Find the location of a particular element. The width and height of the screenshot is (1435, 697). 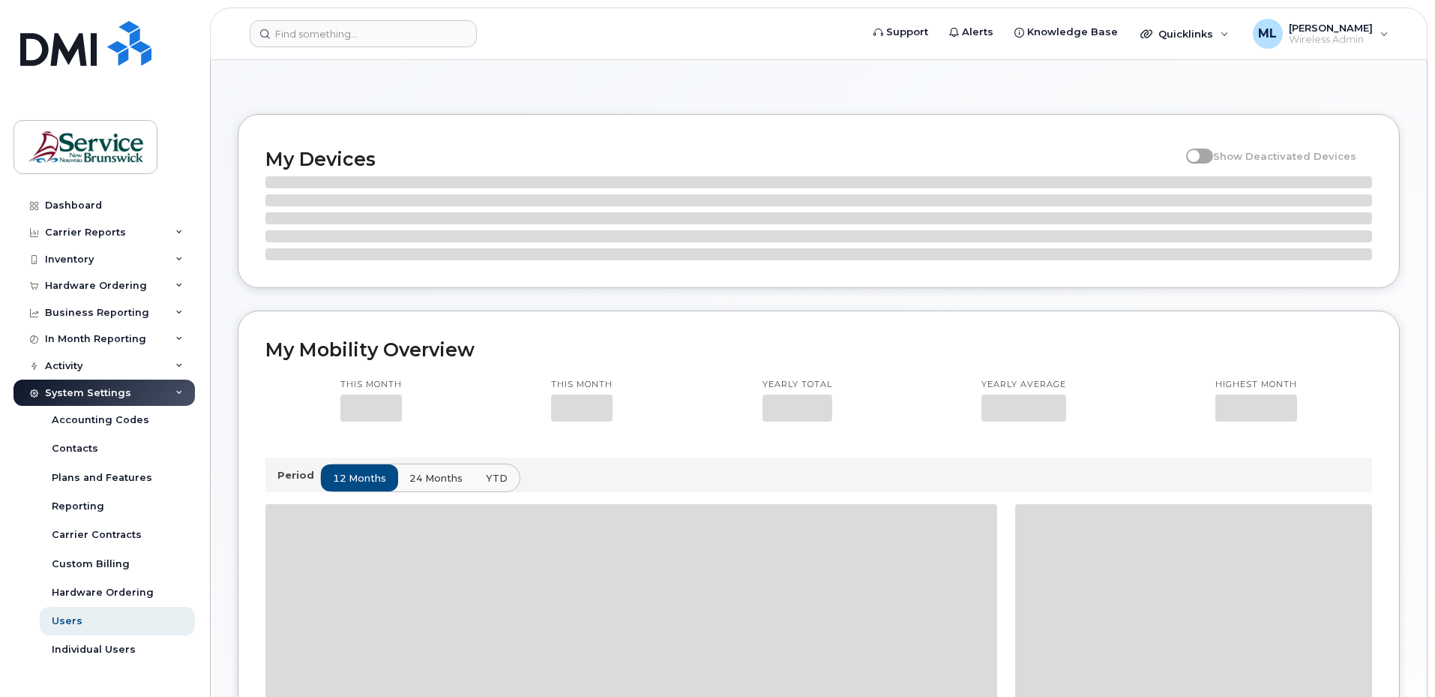

span: YTD is located at coordinates (496, 478).